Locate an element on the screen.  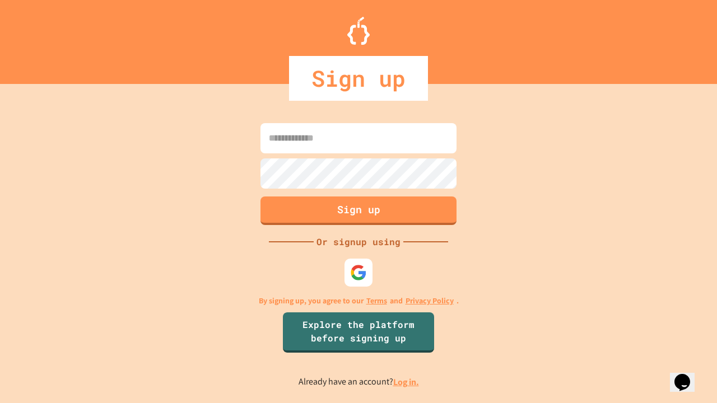
img: Logo.svg is located at coordinates (358, 31).